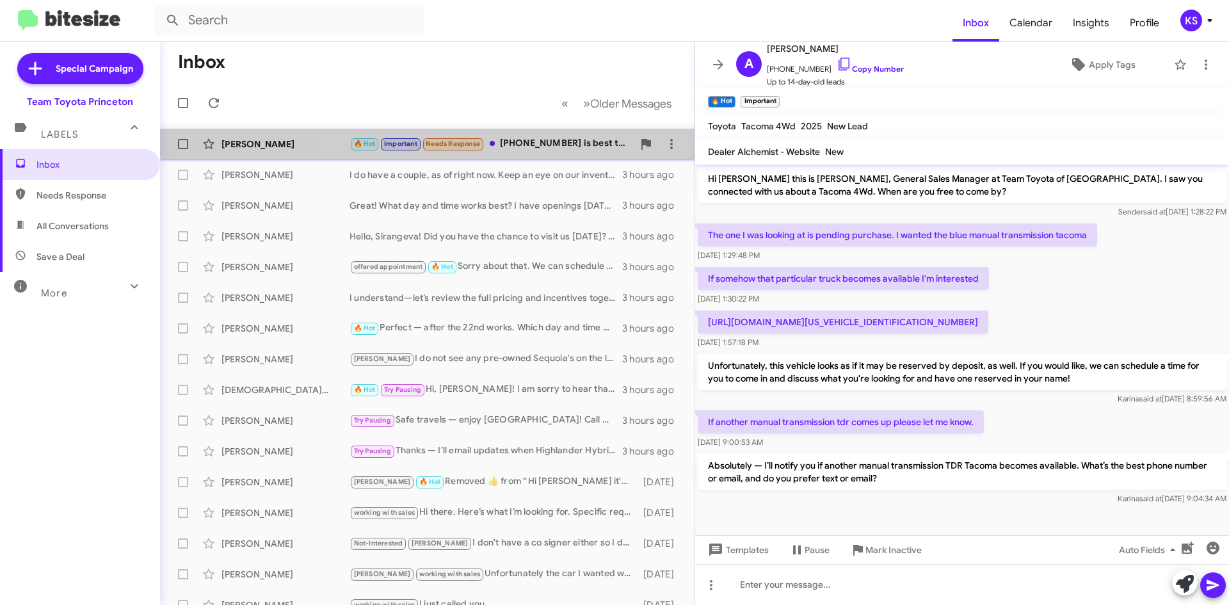  I want to click on small: 🔥 Hot, so click(721, 102).